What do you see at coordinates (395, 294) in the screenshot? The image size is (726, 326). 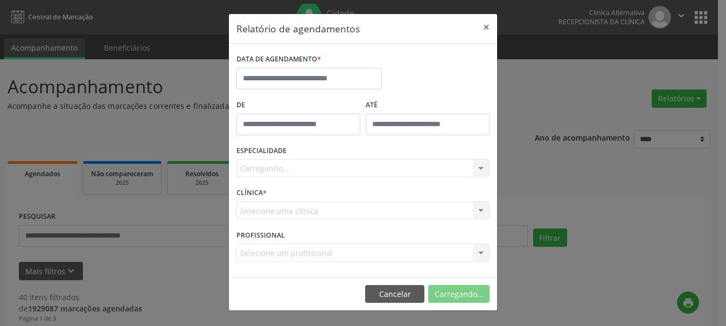 I see `button: Cancelar` at bounding box center [395, 294].